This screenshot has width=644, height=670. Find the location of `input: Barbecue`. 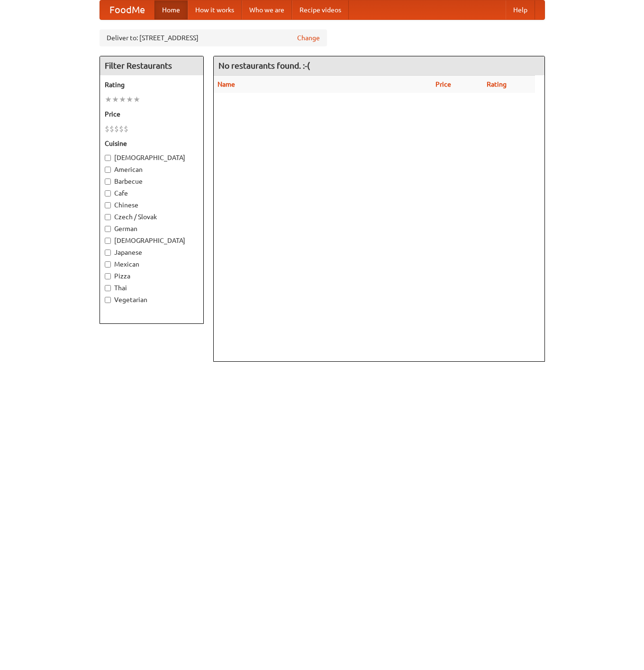

input: Barbecue is located at coordinates (108, 181).